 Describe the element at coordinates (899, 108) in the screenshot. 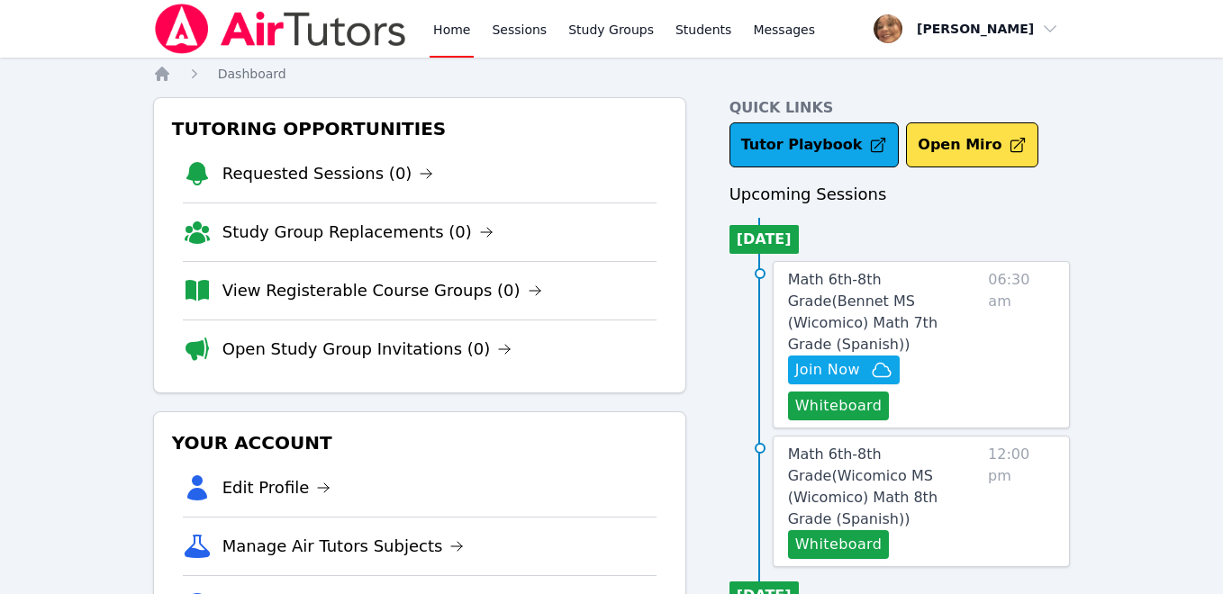

I see `h4: Quick Links` at that location.